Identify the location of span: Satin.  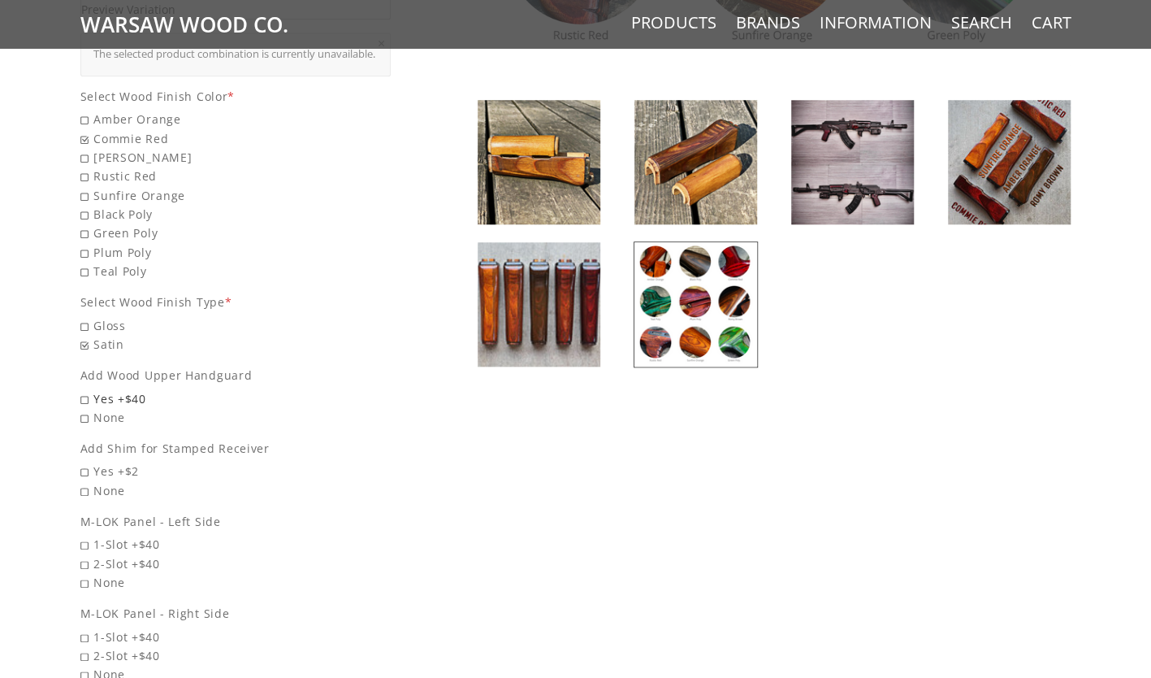
(236, 344).